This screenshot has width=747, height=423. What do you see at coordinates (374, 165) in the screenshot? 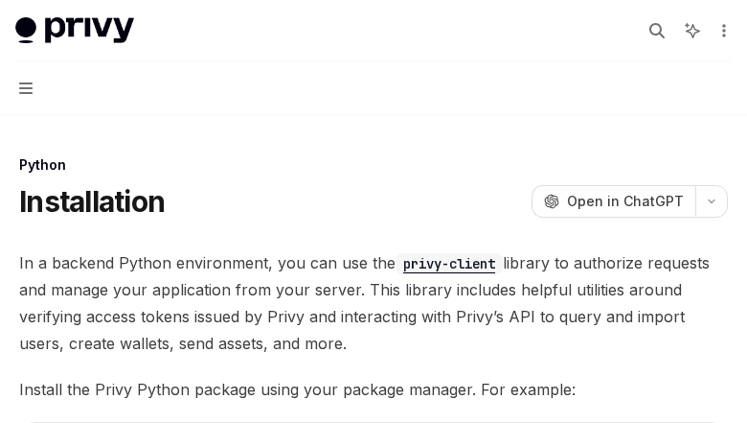
I see `div: Python` at bounding box center [374, 165].